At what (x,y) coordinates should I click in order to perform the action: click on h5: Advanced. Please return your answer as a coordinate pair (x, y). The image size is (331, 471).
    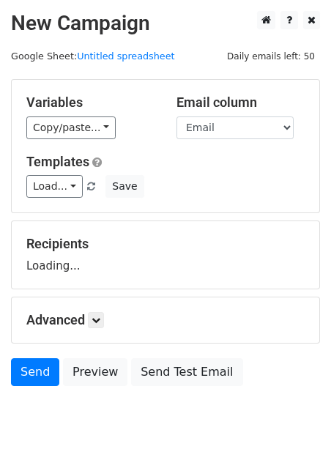
    Looking at the image, I should click on (166, 320).